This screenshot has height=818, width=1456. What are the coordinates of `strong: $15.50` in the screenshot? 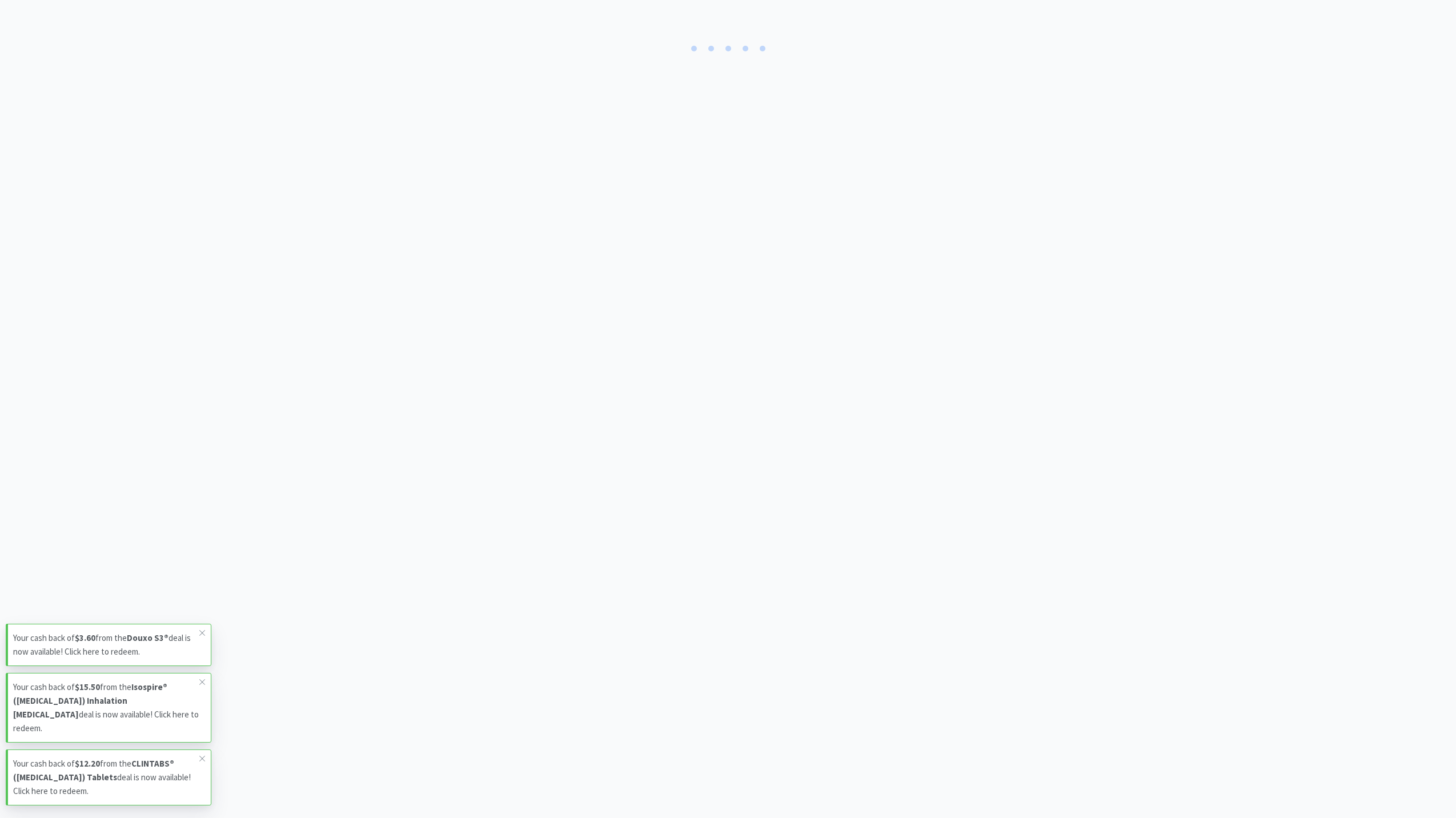 It's located at (87, 687).